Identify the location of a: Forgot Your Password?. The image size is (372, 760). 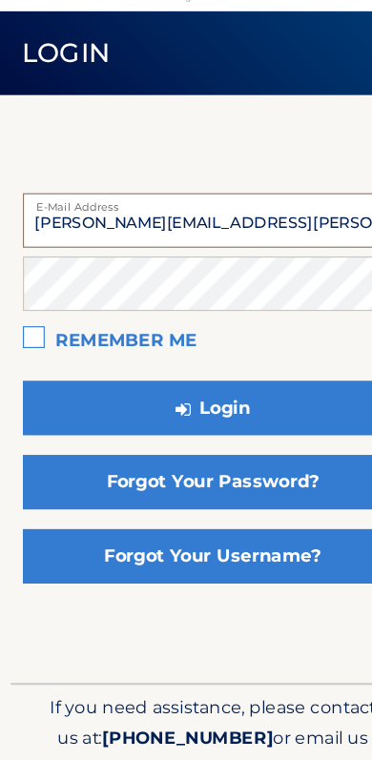
(186, 476).